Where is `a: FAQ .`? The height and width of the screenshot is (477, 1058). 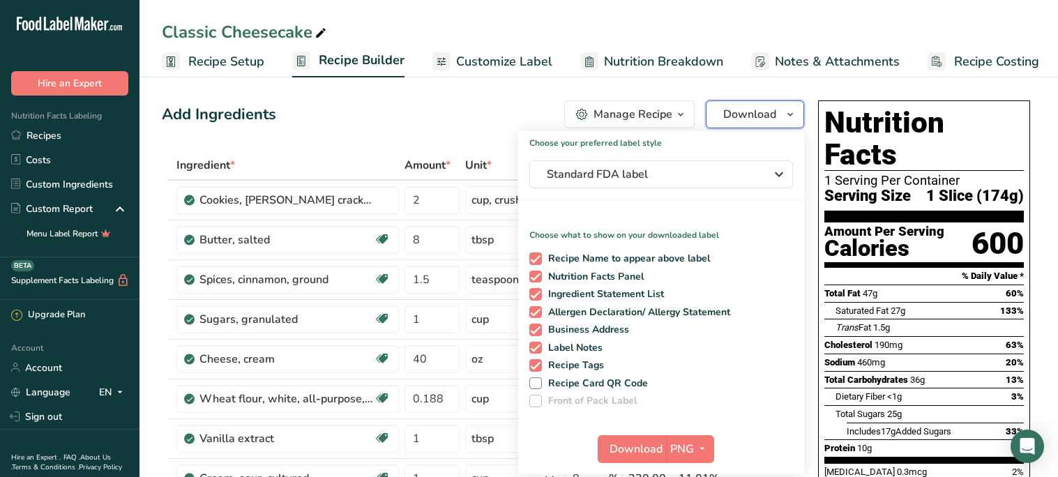
a: FAQ . is located at coordinates (72, 458).